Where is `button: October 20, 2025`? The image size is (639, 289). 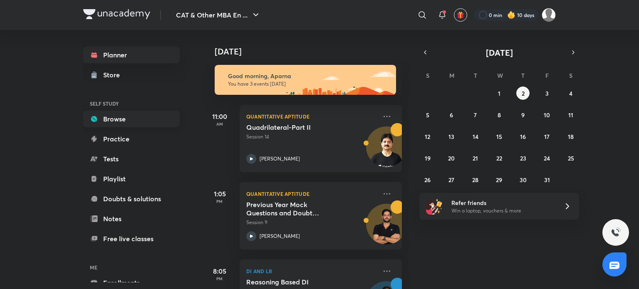 button: October 20, 2025 is located at coordinates (451, 158).